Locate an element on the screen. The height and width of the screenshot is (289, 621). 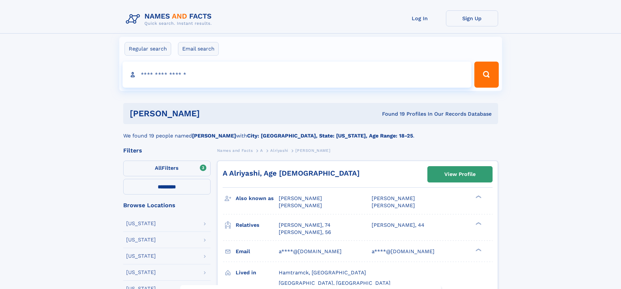
div: Browse Locations is located at coordinates (167, 205).